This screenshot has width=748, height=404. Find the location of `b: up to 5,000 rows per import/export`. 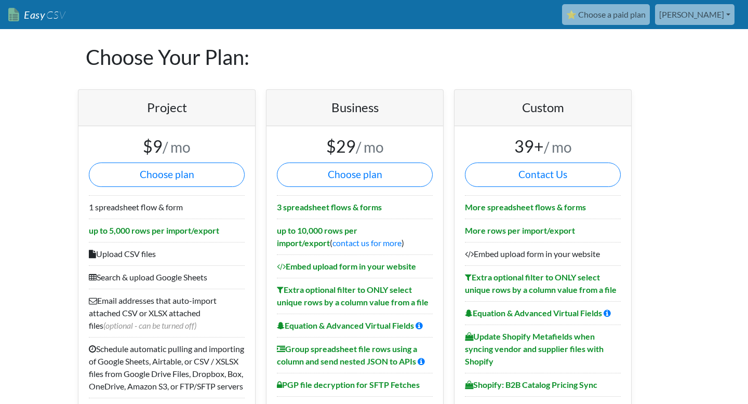

b: up to 5,000 rows per import/export is located at coordinates (154, 230).